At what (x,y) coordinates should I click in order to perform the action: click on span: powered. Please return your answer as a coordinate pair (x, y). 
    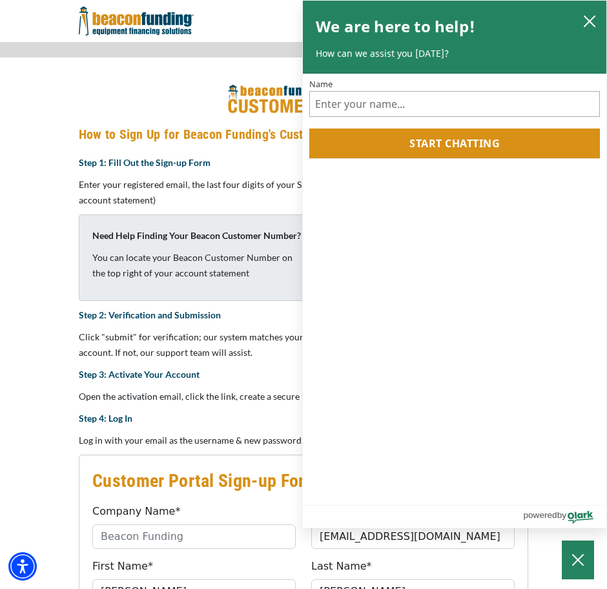
    Looking at the image, I should click on (540, 515).